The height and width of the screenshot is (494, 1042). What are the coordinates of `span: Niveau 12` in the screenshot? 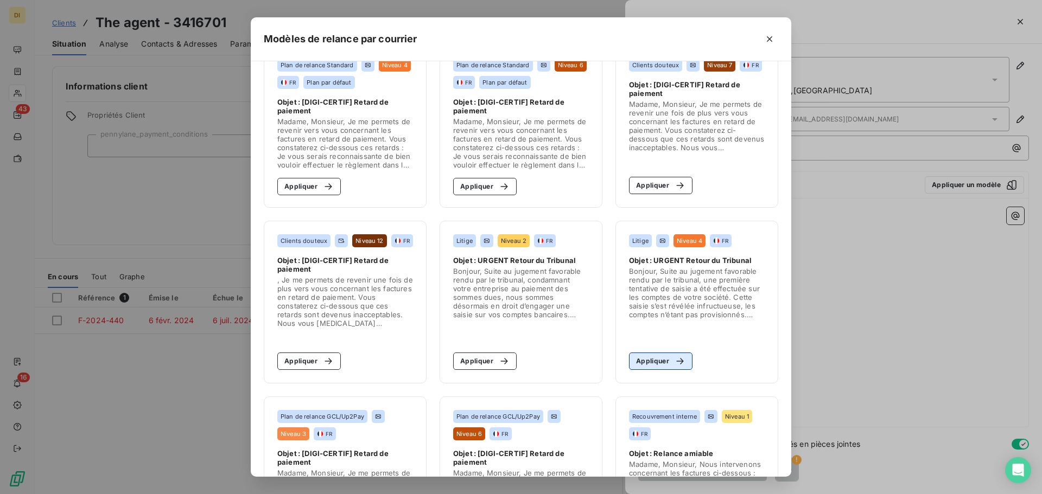 It's located at (369, 241).